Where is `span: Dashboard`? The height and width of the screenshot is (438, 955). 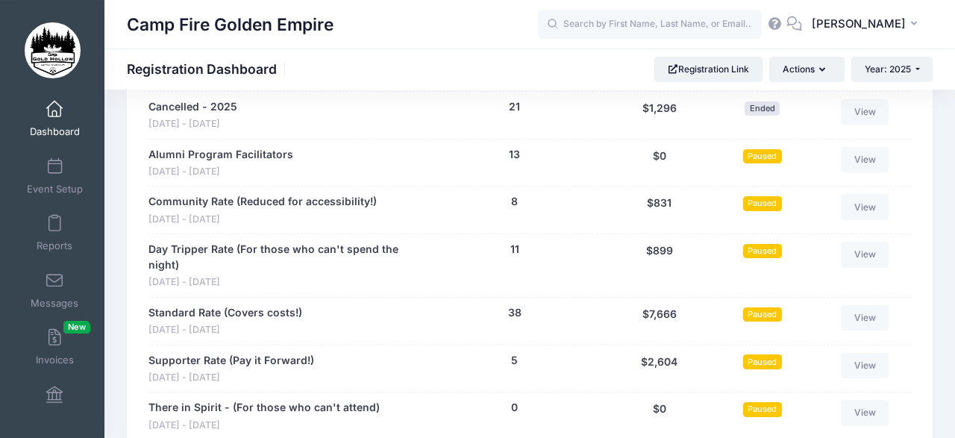
span: Dashboard is located at coordinates (54, 132).